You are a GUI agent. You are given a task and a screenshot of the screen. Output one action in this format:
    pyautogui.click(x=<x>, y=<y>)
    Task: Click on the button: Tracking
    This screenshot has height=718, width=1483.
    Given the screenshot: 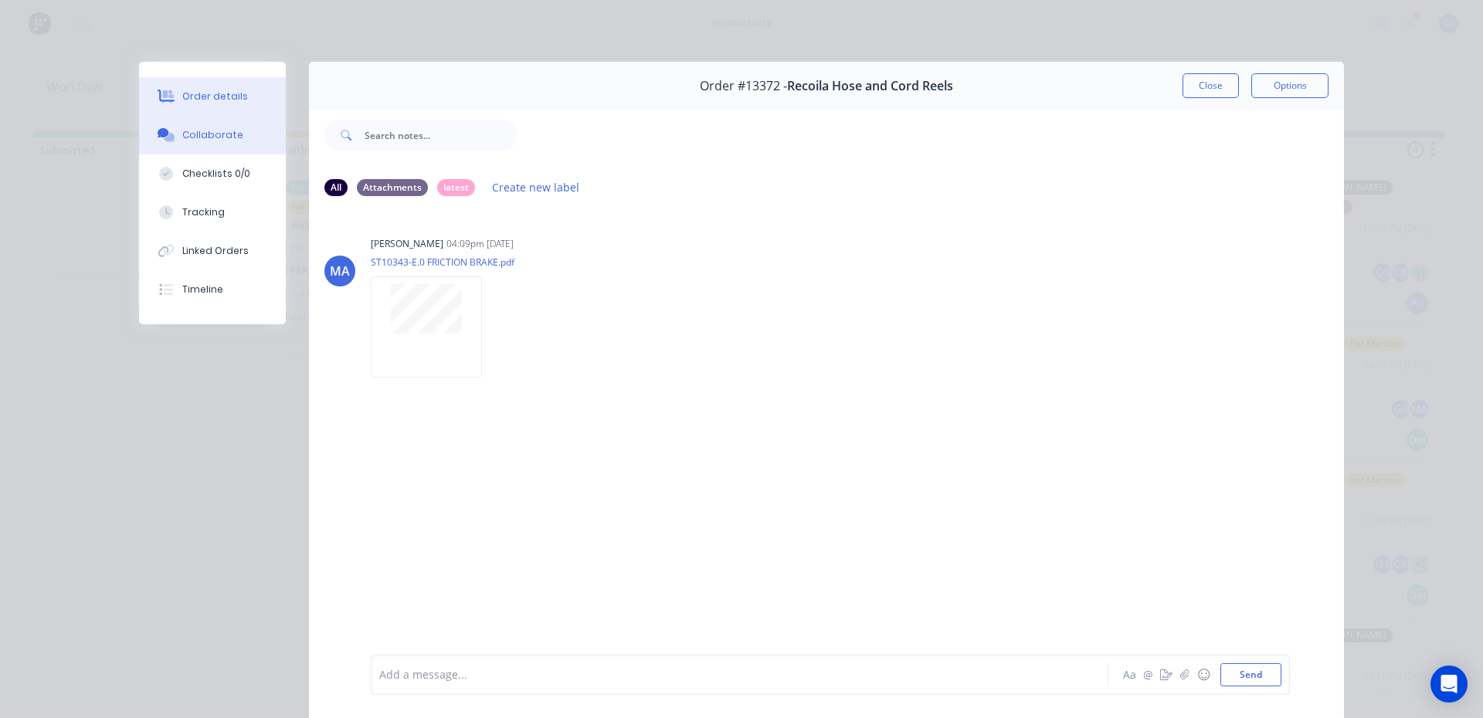 What is the action you would take?
    pyautogui.click(x=212, y=212)
    